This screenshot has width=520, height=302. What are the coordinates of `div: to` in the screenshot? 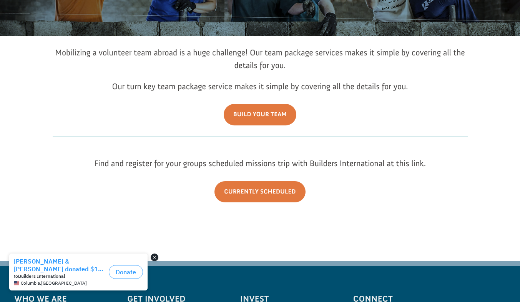 It's located at (60, 27).